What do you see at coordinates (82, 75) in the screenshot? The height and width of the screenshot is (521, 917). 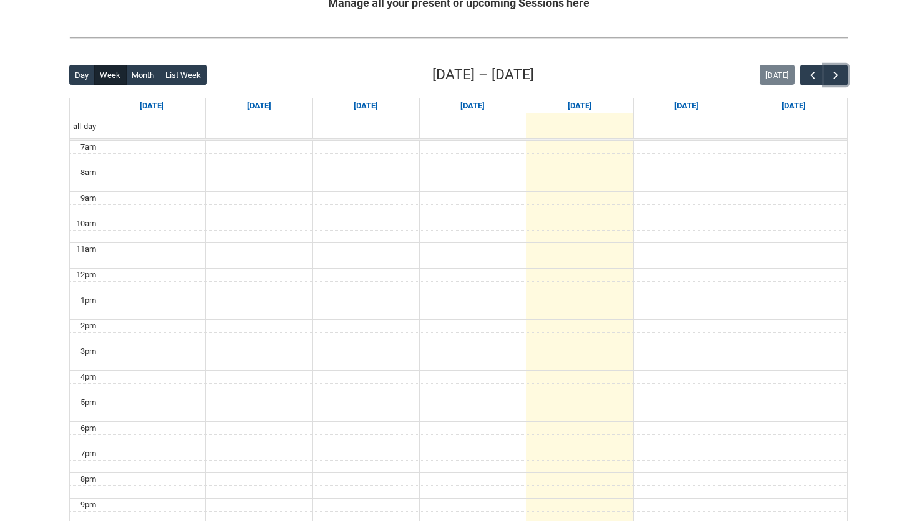 I see `button: Day` at bounding box center [82, 75].